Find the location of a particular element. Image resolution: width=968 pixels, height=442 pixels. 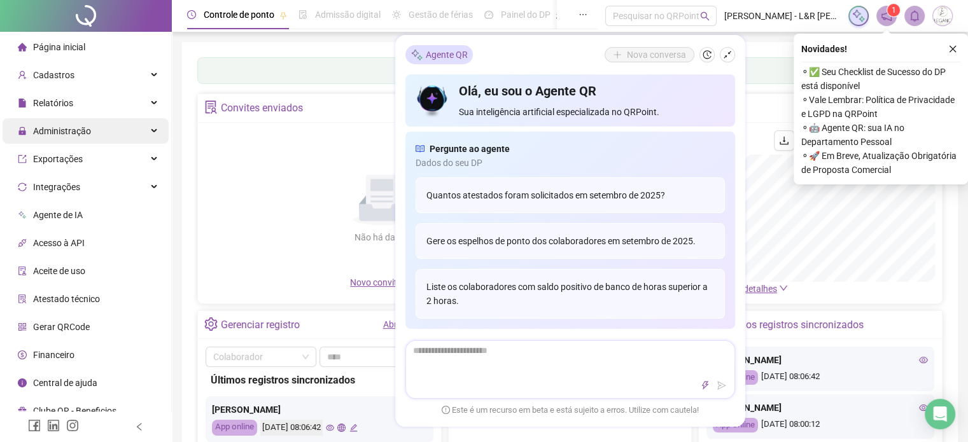

img: icon is located at coordinates (432, 101).